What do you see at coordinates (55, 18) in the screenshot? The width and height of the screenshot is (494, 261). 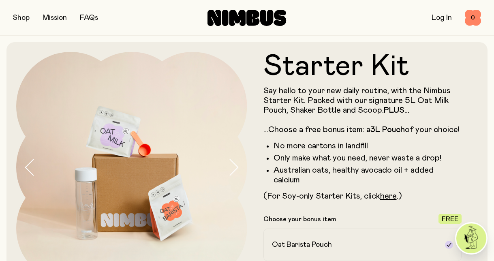 I see `a: Mission` at bounding box center [55, 18].